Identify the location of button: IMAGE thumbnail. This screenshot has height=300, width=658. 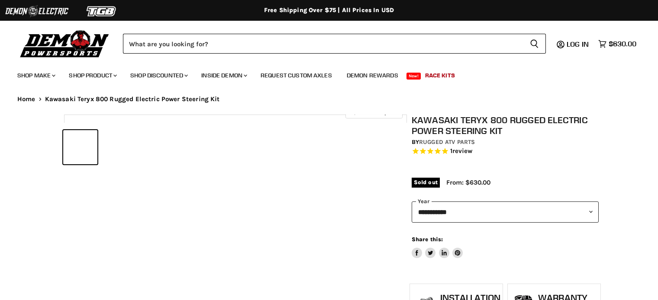
(80, 147).